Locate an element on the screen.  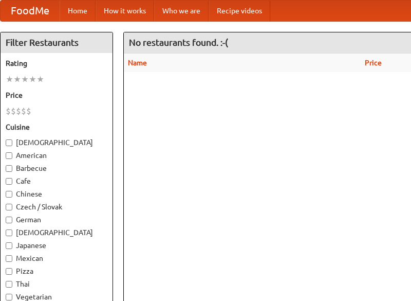
label: Thai is located at coordinates (57, 284).